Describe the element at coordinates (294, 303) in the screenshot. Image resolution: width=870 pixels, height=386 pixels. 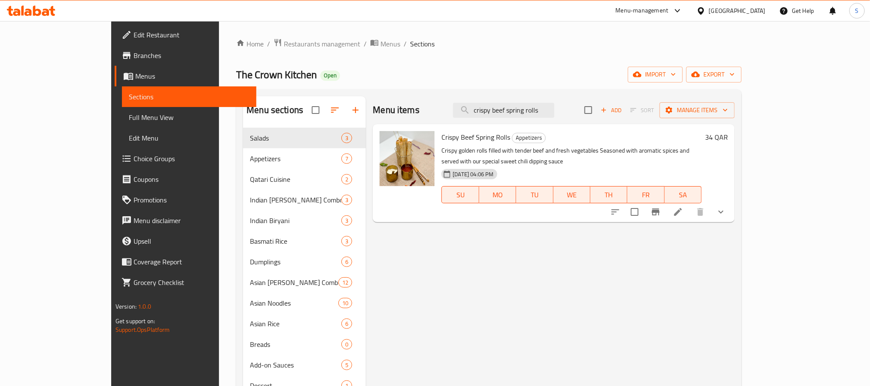
I see `div: Asian Noodles` at that location.